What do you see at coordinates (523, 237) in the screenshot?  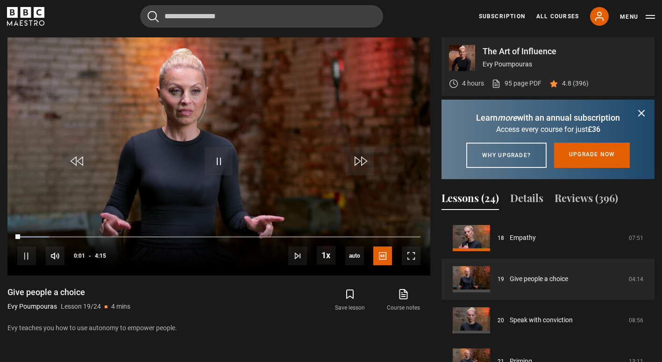 I see `a: Empathy` at bounding box center [523, 237].